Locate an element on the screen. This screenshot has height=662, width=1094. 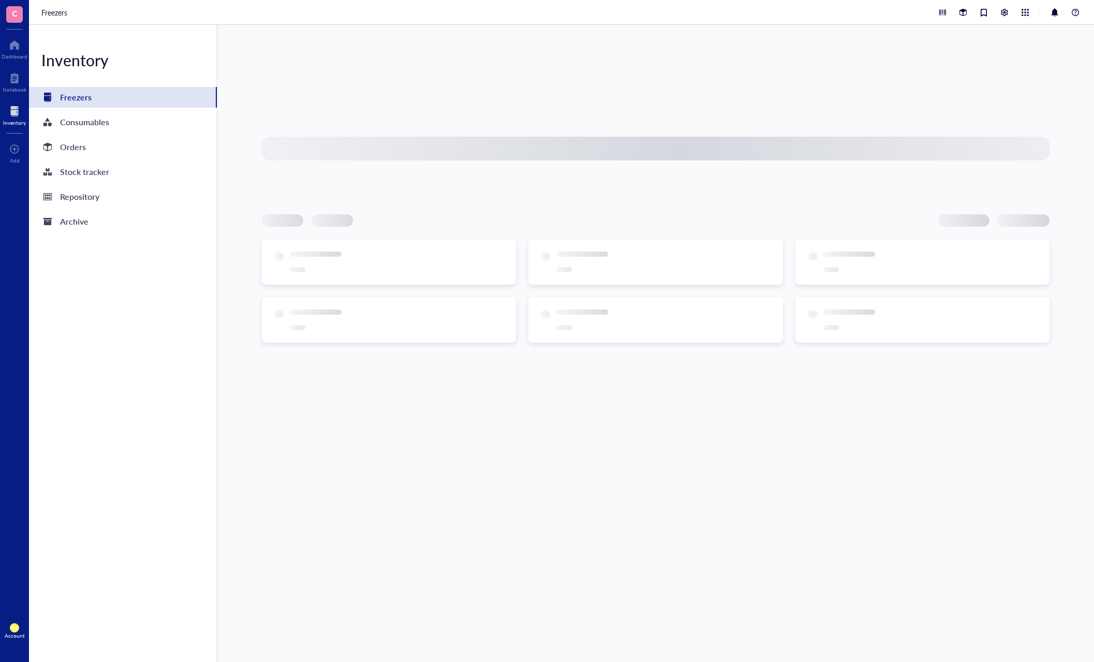
a: Repository is located at coordinates (123, 197).